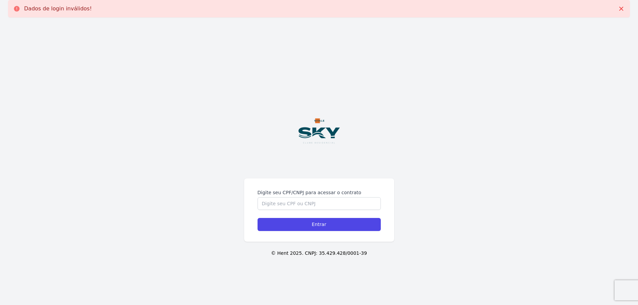 This screenshot has height=305, width=638. Describe the element at coordinates (319, 204) in the screenshot. I see `input: Digite seu CPF ou CNPJ` at that location.